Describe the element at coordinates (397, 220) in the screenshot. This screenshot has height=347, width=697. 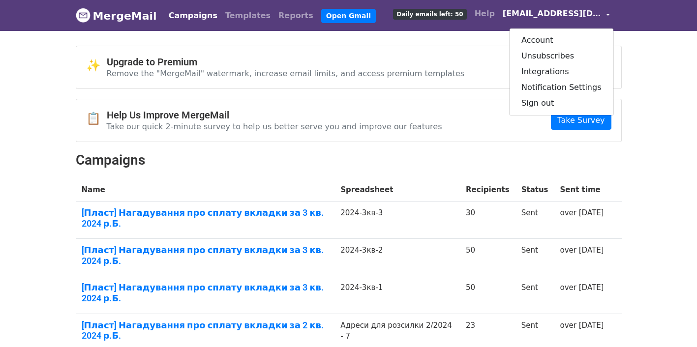
I see `td: 2024-3кв-3` at that location.